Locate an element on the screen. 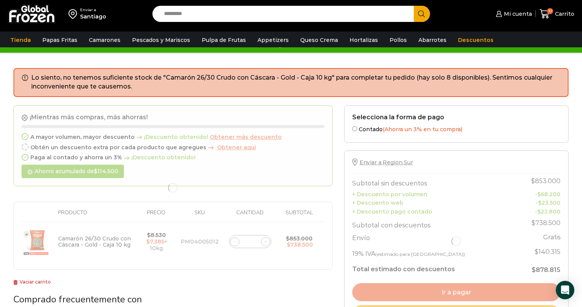 This screenshot has width=582, height=307. a: Hortalizas is located at coordinates (364, 40).